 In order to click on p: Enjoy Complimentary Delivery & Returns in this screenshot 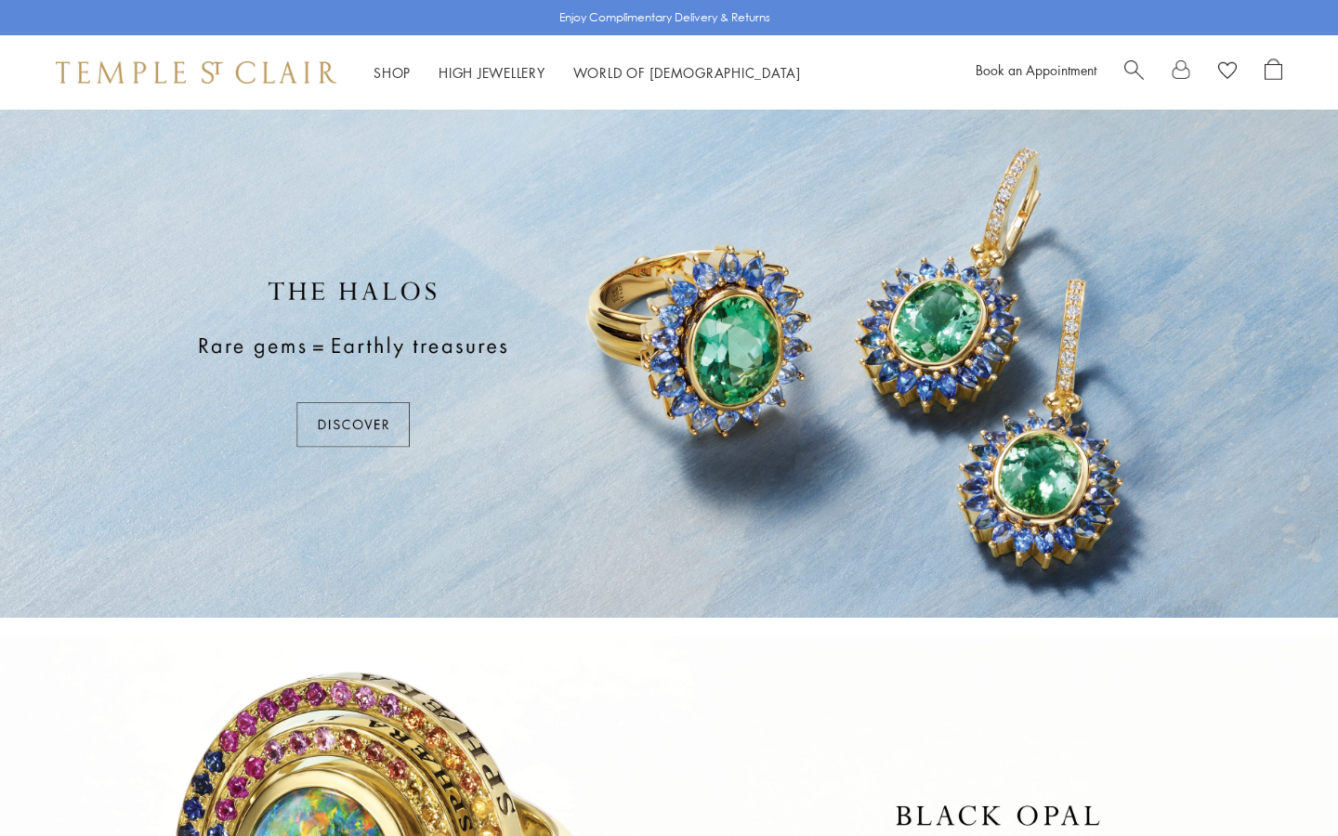, I will do `click(664, 18)`.